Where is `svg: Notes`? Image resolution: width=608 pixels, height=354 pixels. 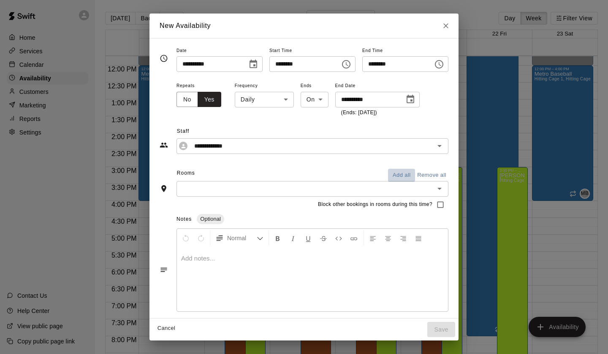
svg: Notes is located at coordinates (164, 270).